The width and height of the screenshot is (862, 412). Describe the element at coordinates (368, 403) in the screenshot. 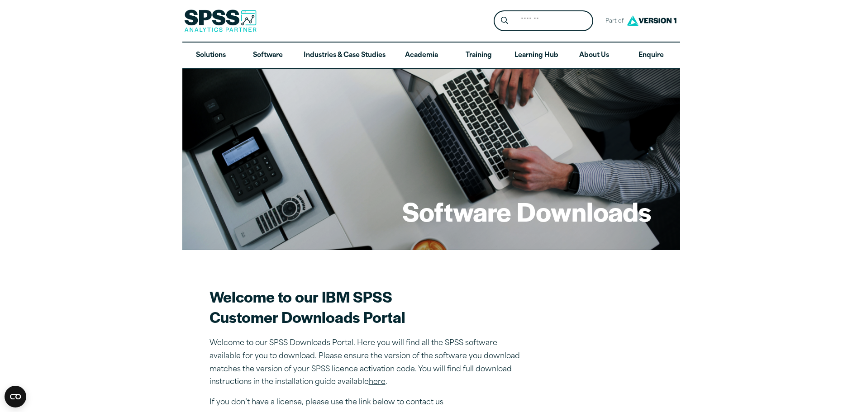

I see `p: If you don’t have a license, please use the link below to contact us` at that location.